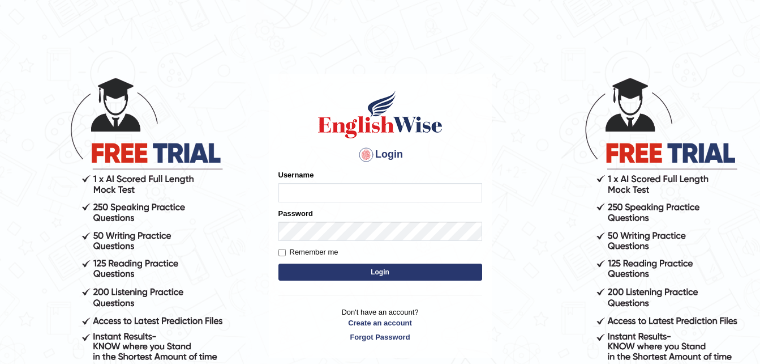 Image resolution: width=760 pixels, height=364 pixels. What do you see at coordinates (381, 114) in the screenshot?
I see `img: Logo of English Wise sign in for intelligent practice with AI` at bounding box center [381, 114].